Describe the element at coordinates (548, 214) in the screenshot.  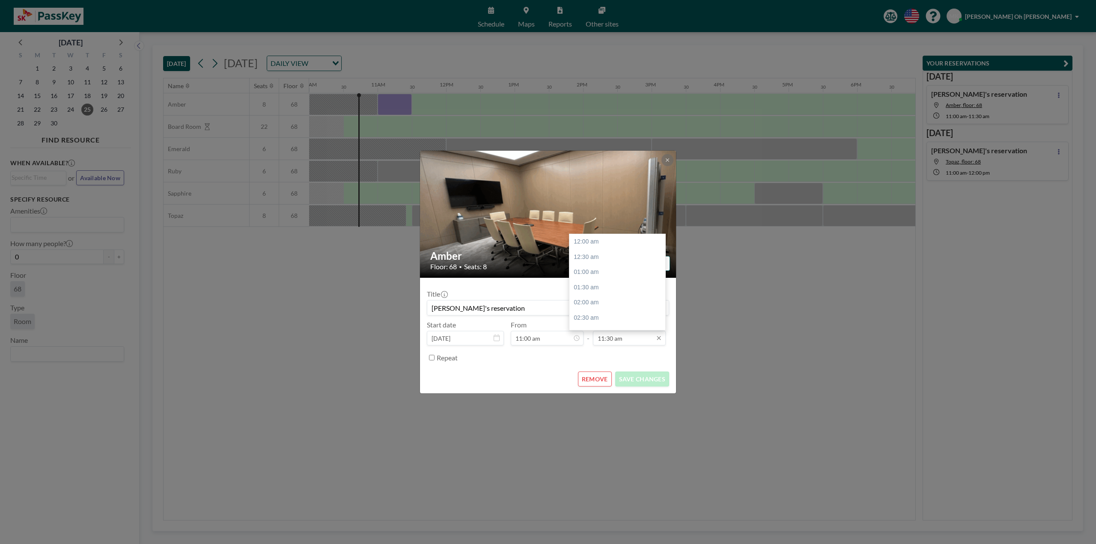
I see `img: 537.gif` at that location.